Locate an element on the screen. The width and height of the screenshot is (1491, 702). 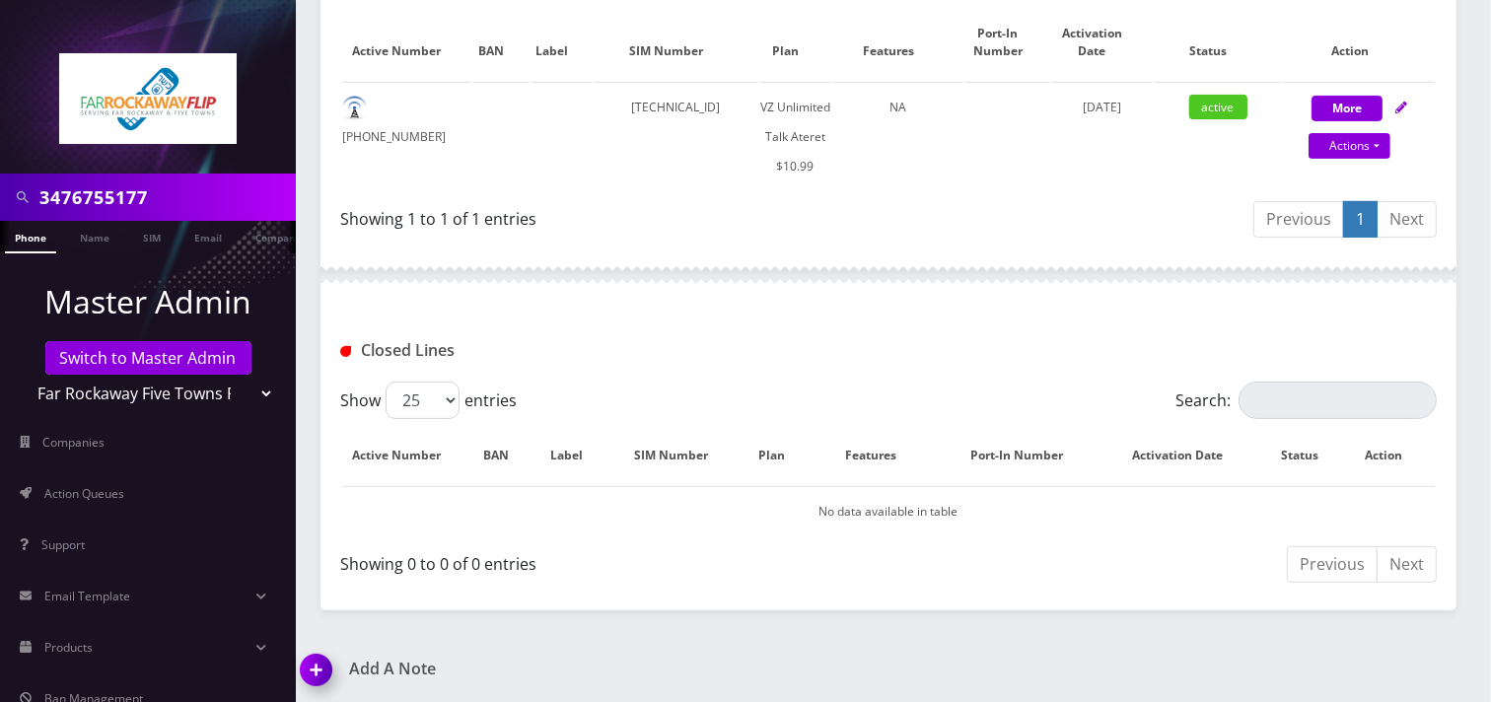
a: Switch to Master Admin is located at coordinates (148, 358).